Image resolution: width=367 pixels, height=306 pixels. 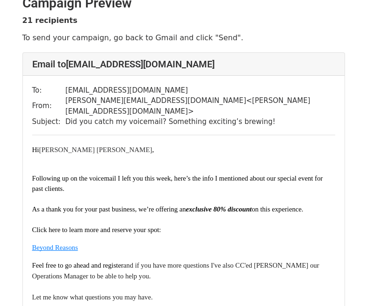 I want to click on span: Beyond Reasons, so click(x=55, y=248).